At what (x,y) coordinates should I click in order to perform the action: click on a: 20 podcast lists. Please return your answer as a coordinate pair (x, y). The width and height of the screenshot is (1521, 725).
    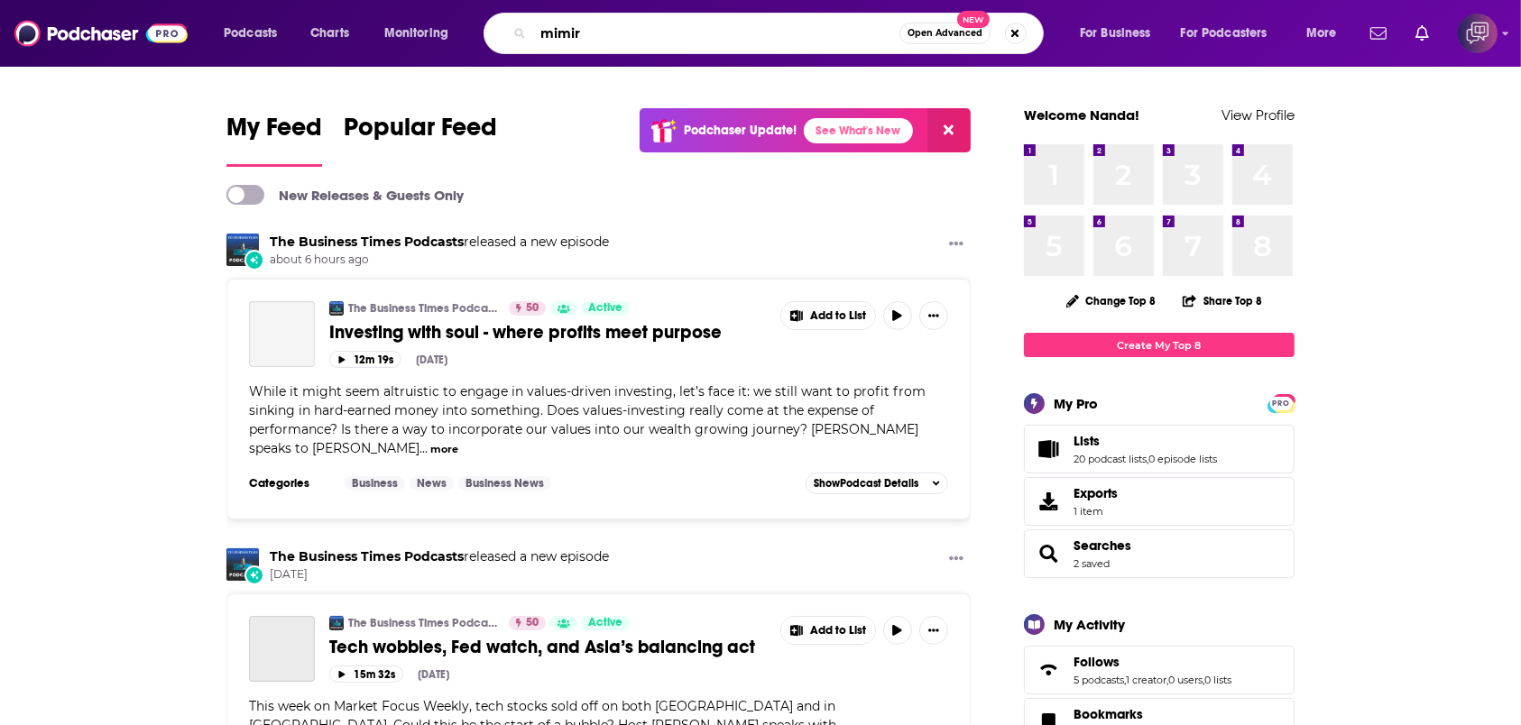
    Looking at the image, I should click on (1110, 459).